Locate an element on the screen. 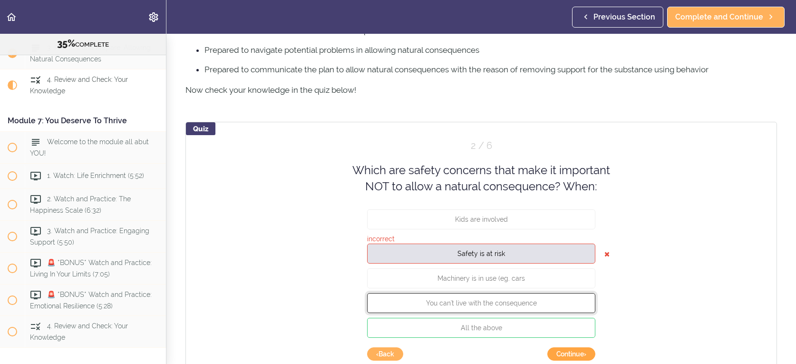 The image size is (796, 364). span: 🚨 *BONUS* Watch and Practice: Living In Your Limits (7:05) is located at coordinates (91, 268).